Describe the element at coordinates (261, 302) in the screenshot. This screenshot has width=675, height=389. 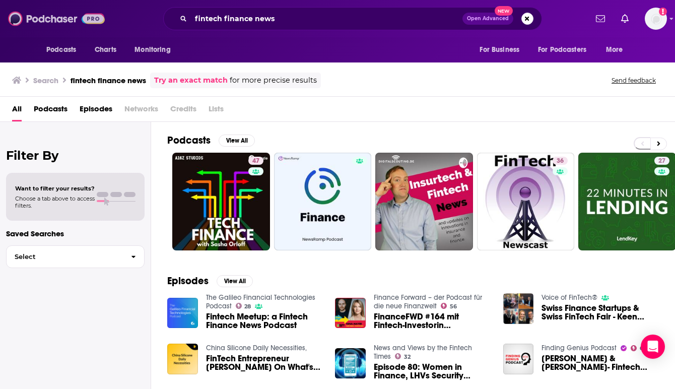
I see `a: The Galileo Financial Technologies Podcast` at that location.